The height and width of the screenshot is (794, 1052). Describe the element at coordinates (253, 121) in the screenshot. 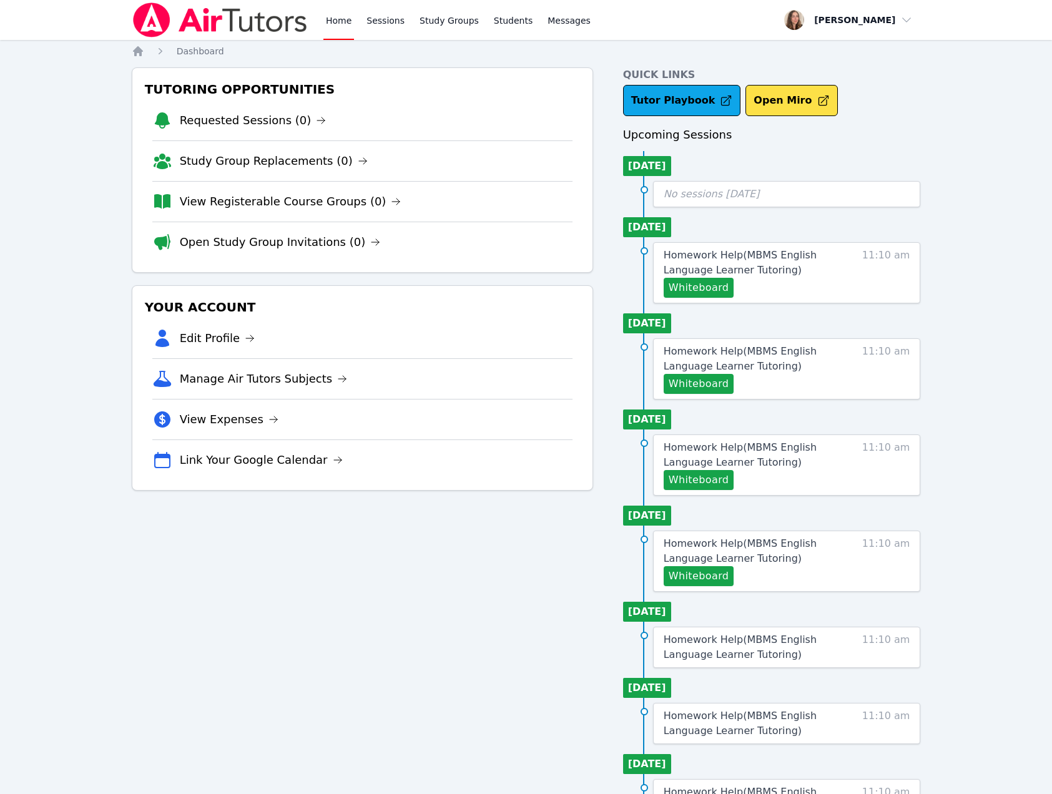

I see `a: Requested Sessions (0)` at that location.